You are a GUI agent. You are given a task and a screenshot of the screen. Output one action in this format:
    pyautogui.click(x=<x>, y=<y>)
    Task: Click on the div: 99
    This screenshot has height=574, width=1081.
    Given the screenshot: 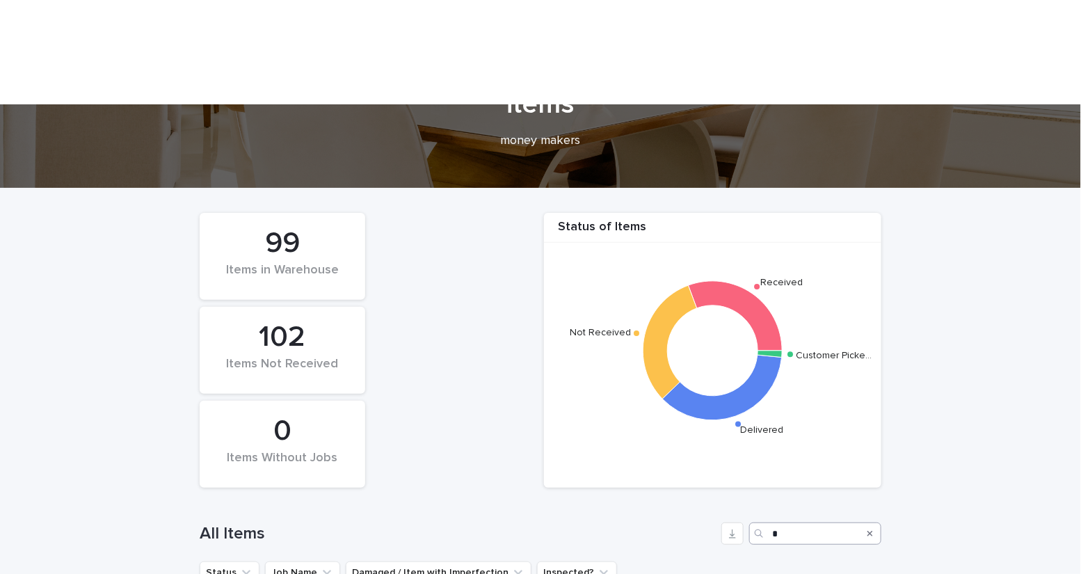 What is the action you would take?
    pyautogui.click(x=282, y=243)
    